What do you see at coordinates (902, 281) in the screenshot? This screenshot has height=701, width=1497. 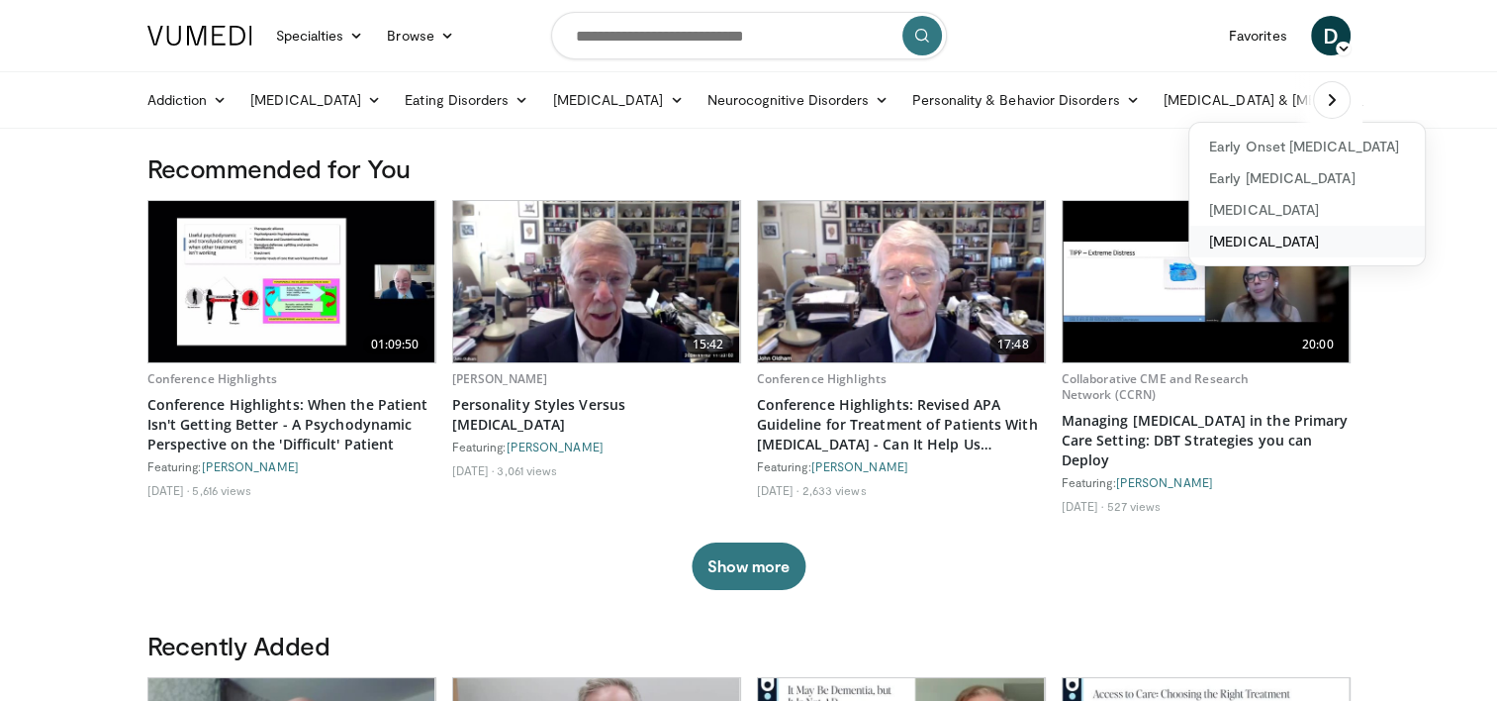 I see `a: 17:48` at bounding box center [902, 281].